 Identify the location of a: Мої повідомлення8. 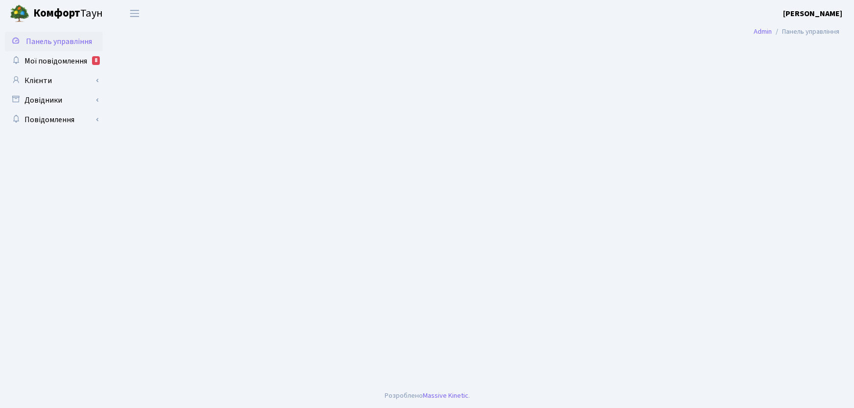
(54, 61).